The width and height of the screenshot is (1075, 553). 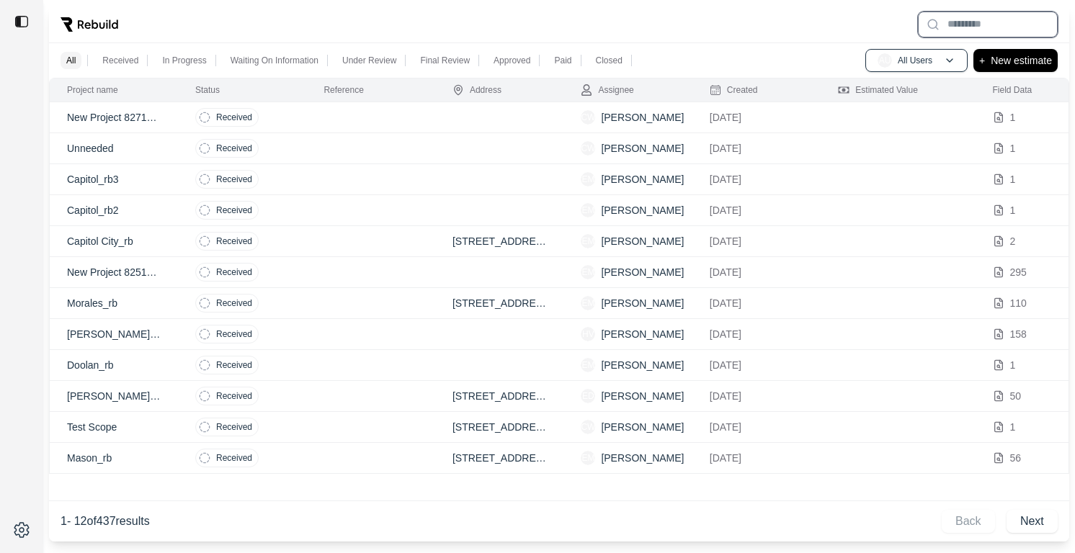 I want to click on div: Project name, so click(x=92, y=90).